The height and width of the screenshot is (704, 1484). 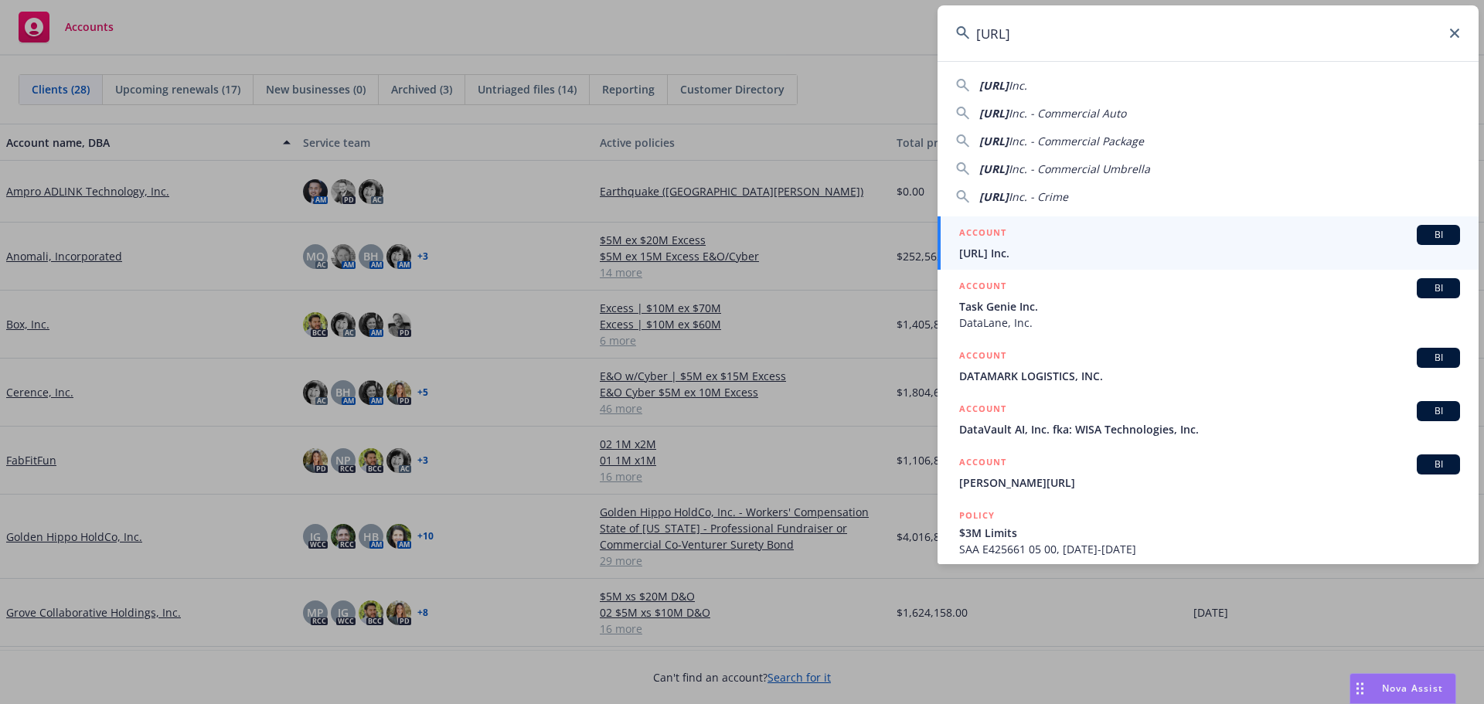 I want to click on span: Nova Assist, so click(x=1412, y=688).